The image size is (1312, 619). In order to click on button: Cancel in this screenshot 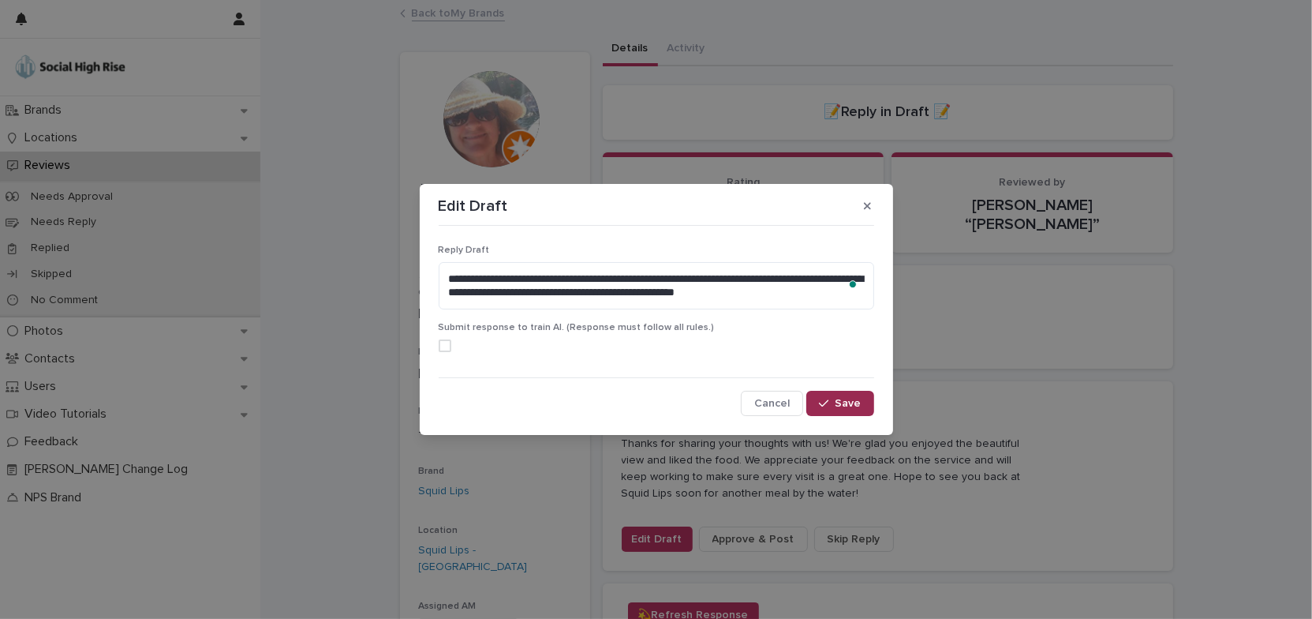, I will do `click(772, 403)`.